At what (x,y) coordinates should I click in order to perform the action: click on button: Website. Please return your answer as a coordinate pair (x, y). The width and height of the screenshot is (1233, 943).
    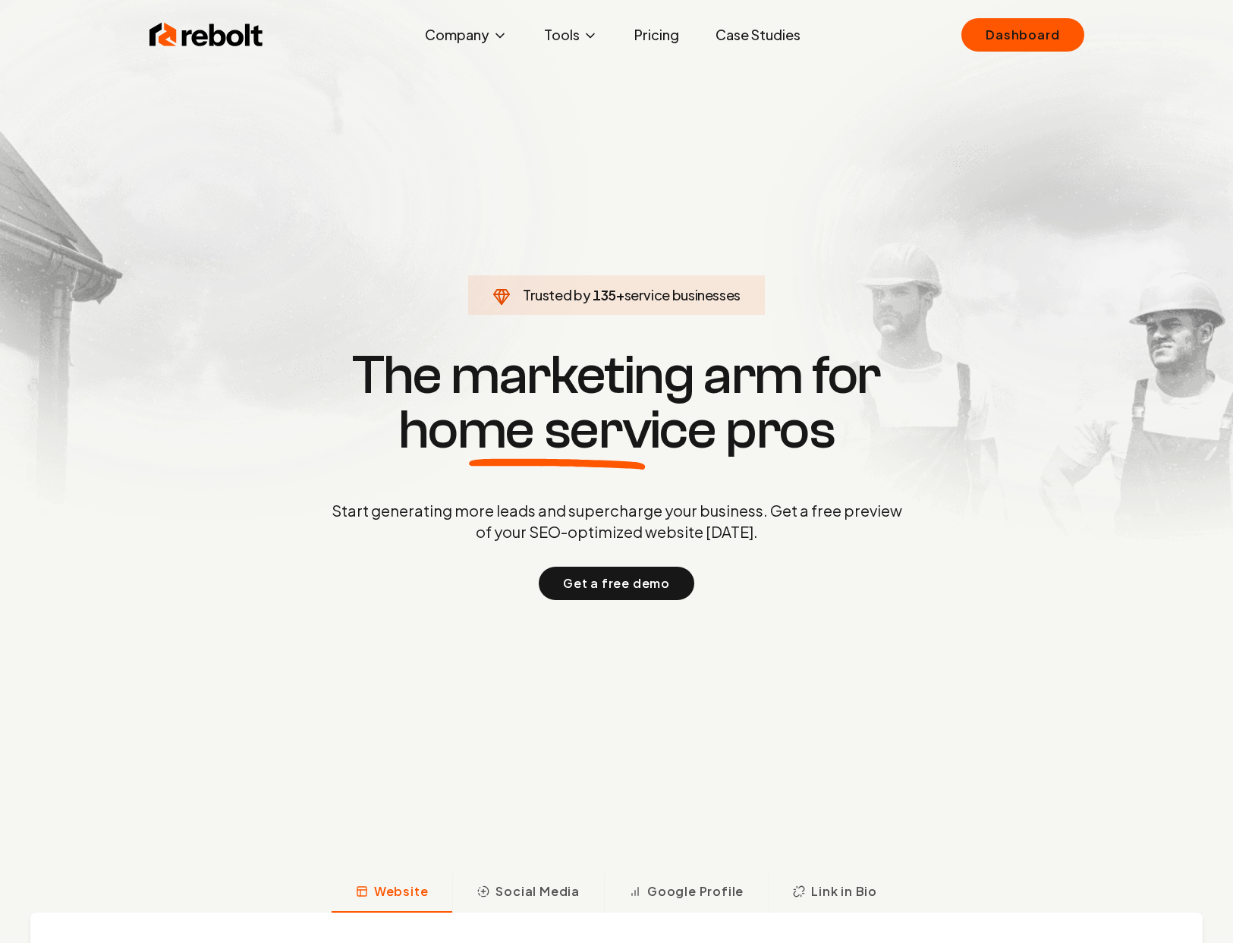
    Looking at the image, I should click on (392, 893).